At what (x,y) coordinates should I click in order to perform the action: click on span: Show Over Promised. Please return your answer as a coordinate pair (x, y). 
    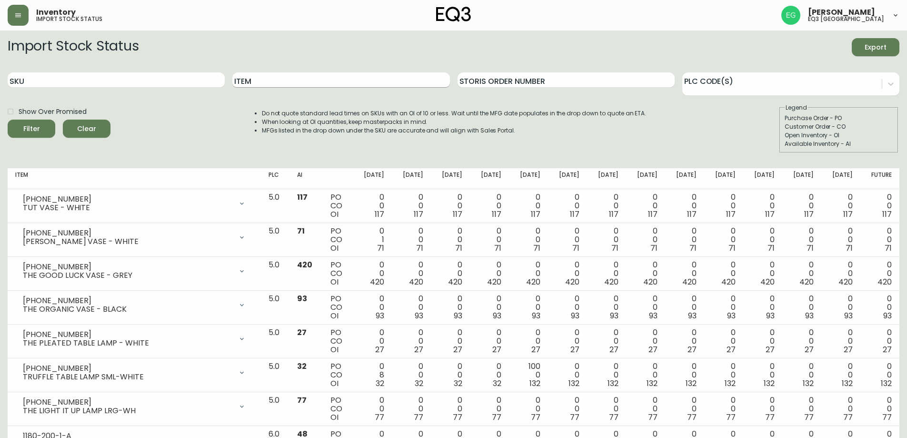
    Looking at the image, I should click on (52, 111).